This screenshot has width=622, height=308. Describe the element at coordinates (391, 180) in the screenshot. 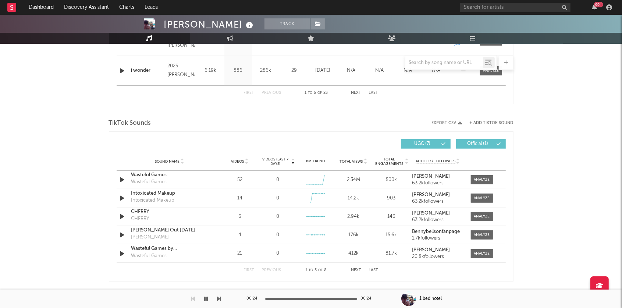

I see `div: 500k` at that location.